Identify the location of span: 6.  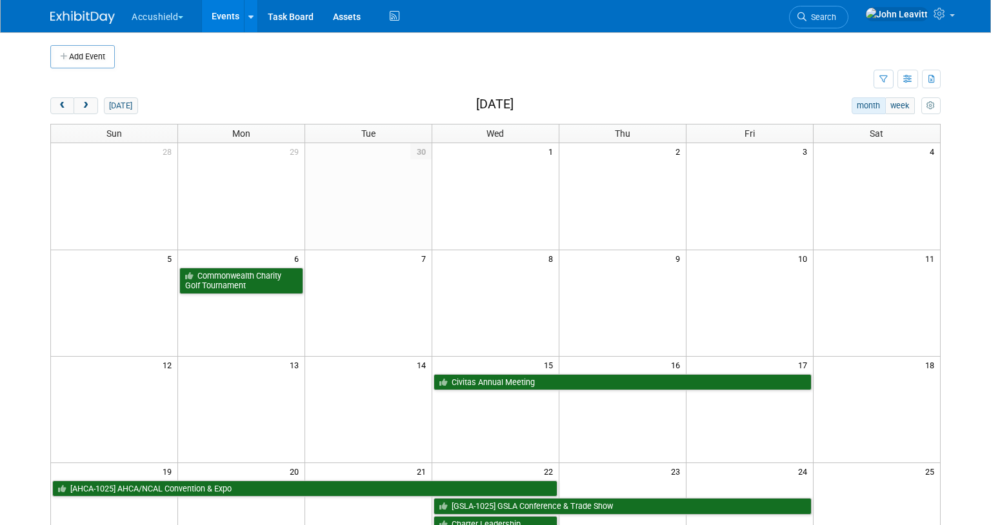
(299, 258).